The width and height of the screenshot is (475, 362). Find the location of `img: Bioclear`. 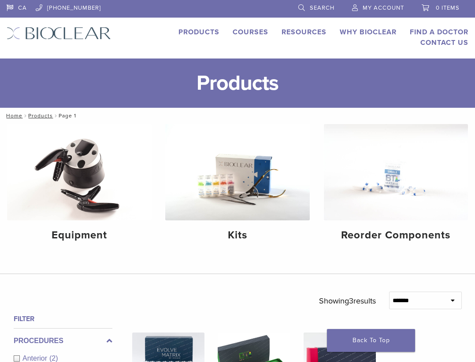

img: Bioclear is located at coordinates (59, 33).